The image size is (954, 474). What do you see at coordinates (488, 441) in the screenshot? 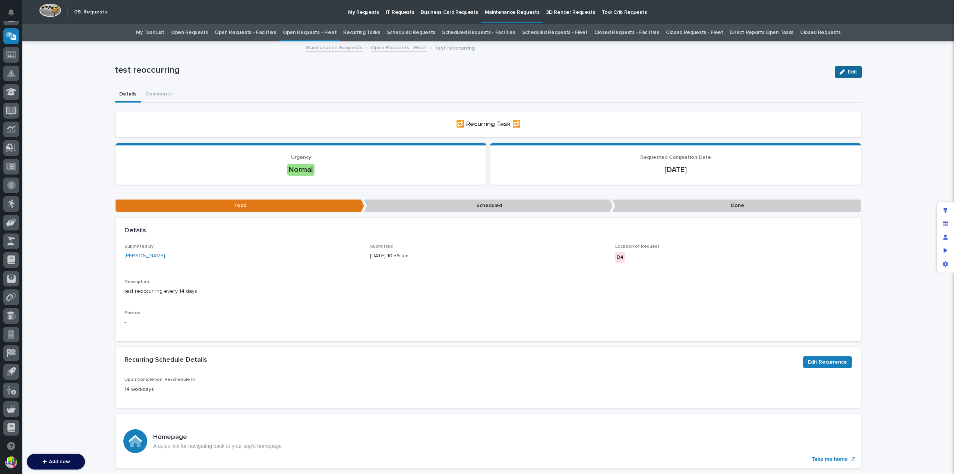
I see `a: Take me home` at bounding box center [488, 441].